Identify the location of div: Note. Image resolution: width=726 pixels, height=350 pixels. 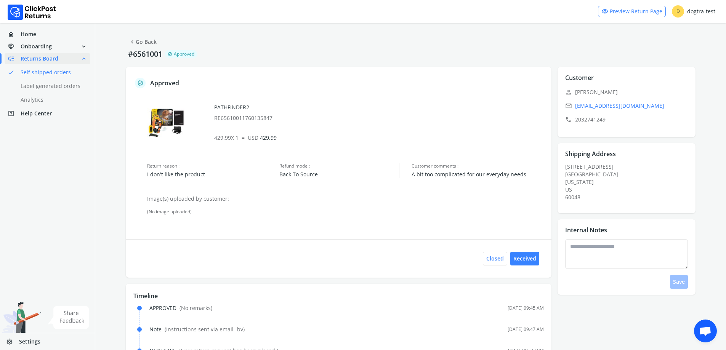
(197, 329).